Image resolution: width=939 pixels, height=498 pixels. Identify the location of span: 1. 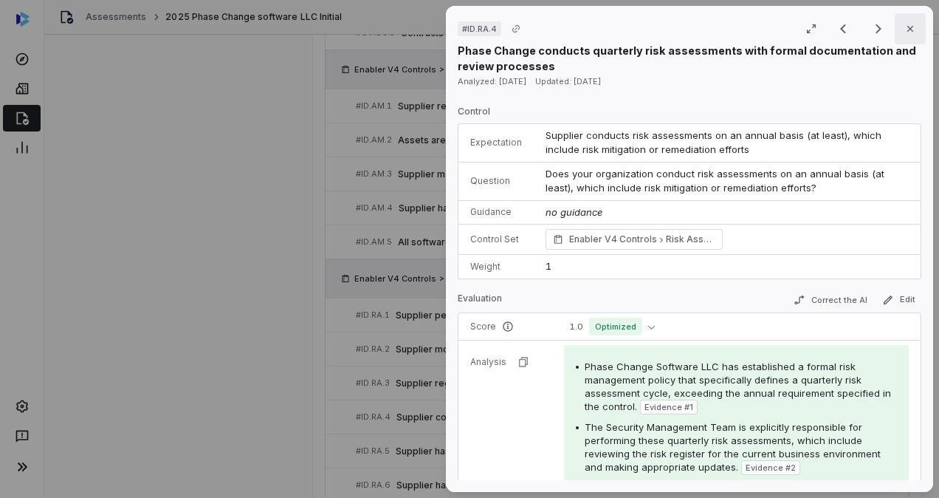
(549, 266).